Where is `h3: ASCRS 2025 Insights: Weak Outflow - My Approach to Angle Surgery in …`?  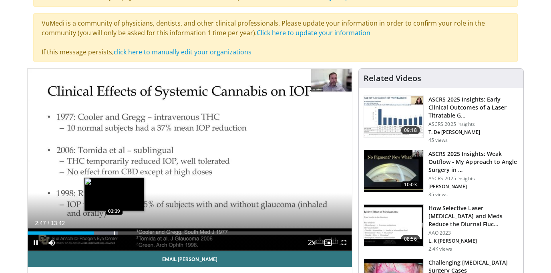 h3: ASCRS 2025 Insights: Weak Outflow - My Approach to Angle Surgery in … is located at coordinates (473, 162).